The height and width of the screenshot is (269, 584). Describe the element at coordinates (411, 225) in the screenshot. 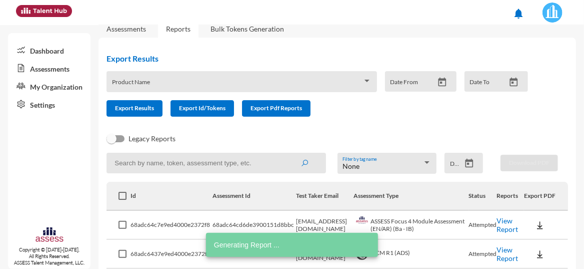

I see `td: ASSESS Focus 4 Module Assessment (EN/AR) (Ba - IB)` at that location.